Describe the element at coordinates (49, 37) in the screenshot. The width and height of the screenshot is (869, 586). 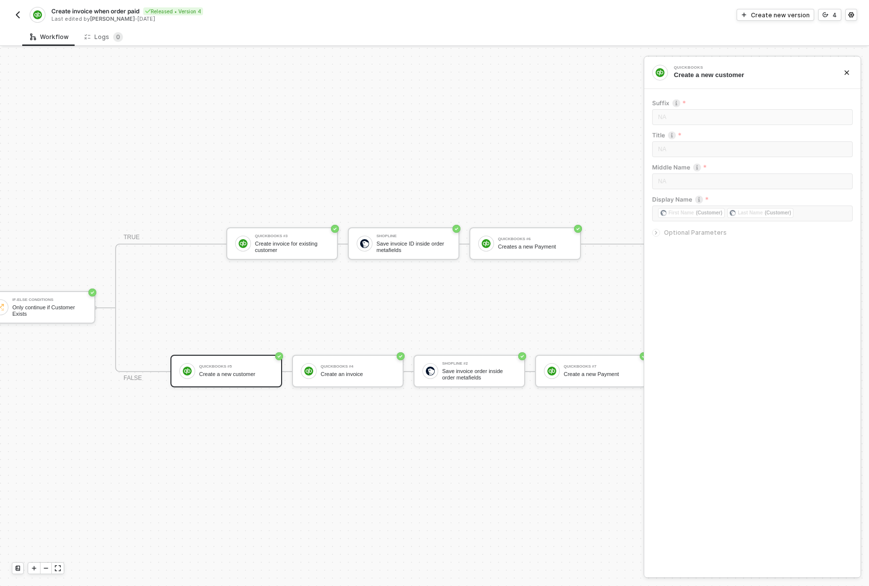
I see `div: Workflow` at that location.